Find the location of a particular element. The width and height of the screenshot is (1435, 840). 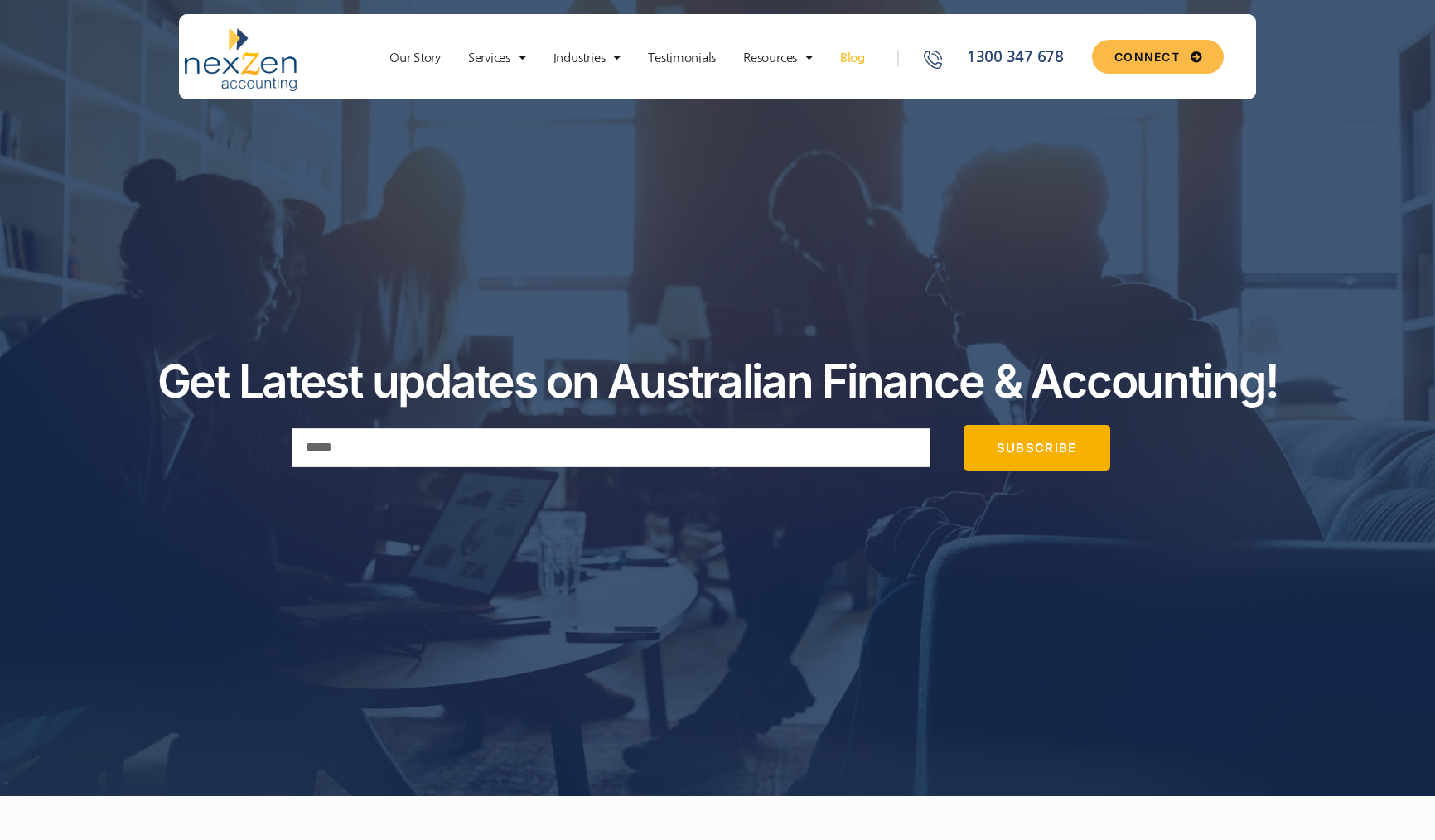

h4: Get Latest updates on Australian Finance & Accounting! is located at coordinates (717, 381).